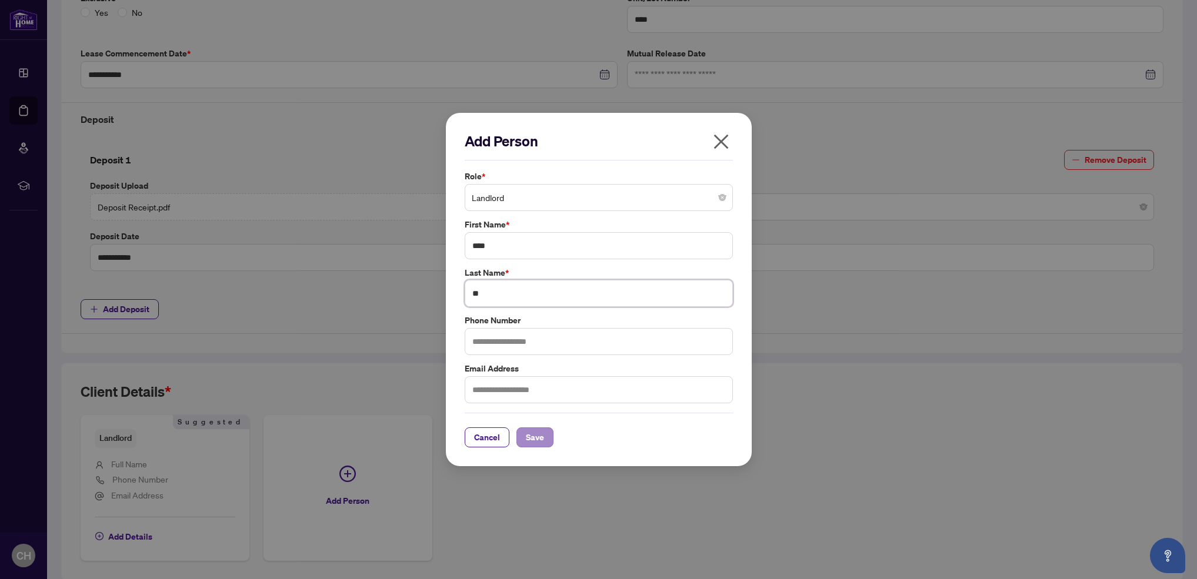  I want to click on span: close, so click(721, 142).